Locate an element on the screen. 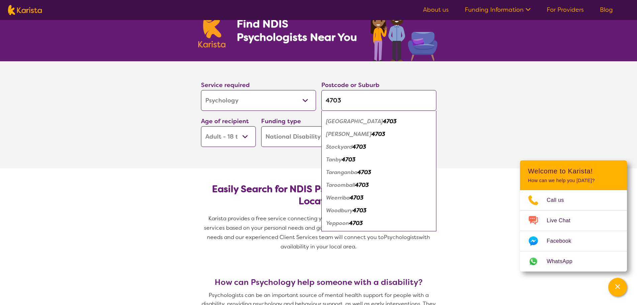  button: Channel Menu is located at coordinates (618, 287).